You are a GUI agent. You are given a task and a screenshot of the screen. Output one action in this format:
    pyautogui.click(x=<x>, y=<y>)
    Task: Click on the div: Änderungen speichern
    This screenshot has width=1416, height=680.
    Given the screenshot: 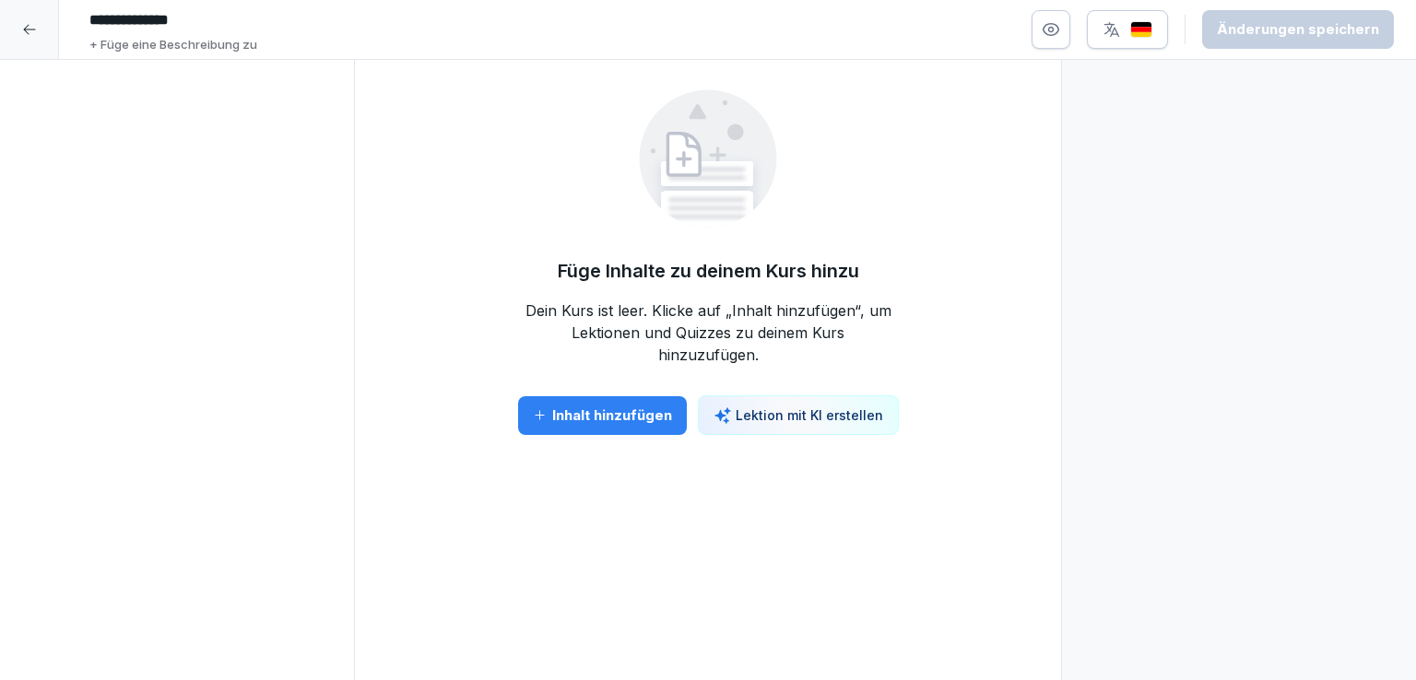 What is the action you would take?
    pyautogui.click(x=1298, y=30)
    